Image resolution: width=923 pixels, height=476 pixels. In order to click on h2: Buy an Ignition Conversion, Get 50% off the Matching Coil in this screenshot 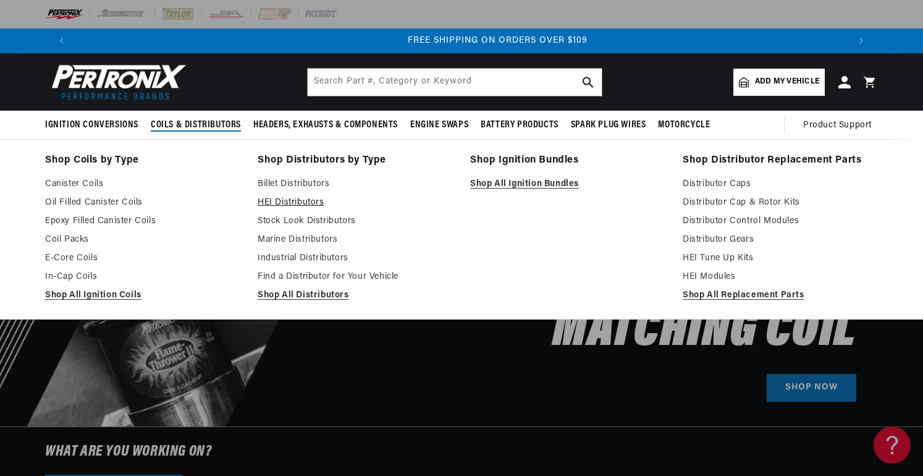, I will do `click(592, 264)`.